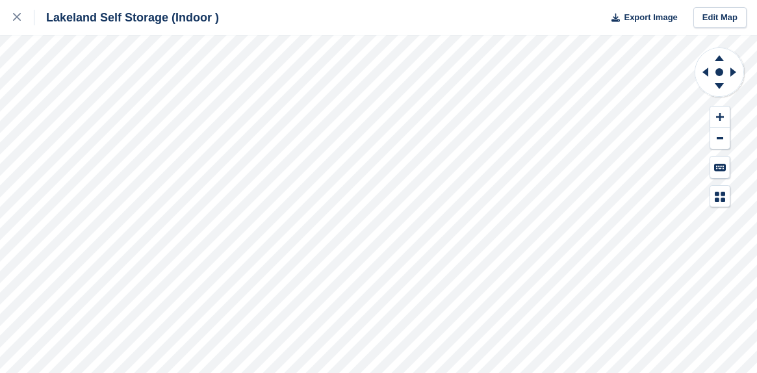 The width and height of the screenshot is (757, 373). I want to click on span: Export Image, so click(651, 18).